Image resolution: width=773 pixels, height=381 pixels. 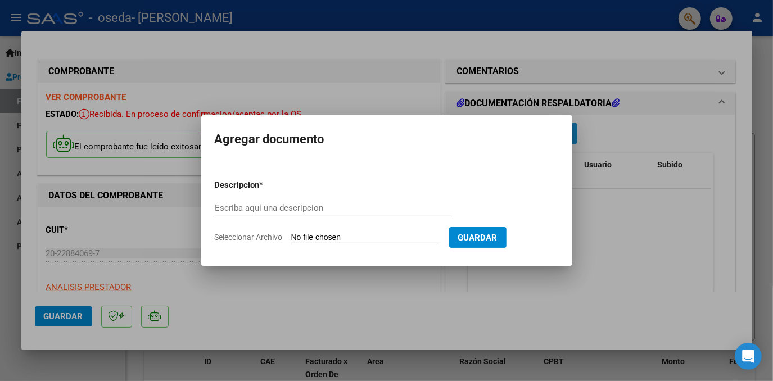 I want to click on p: Descripcion, so click(x=267, y=185).